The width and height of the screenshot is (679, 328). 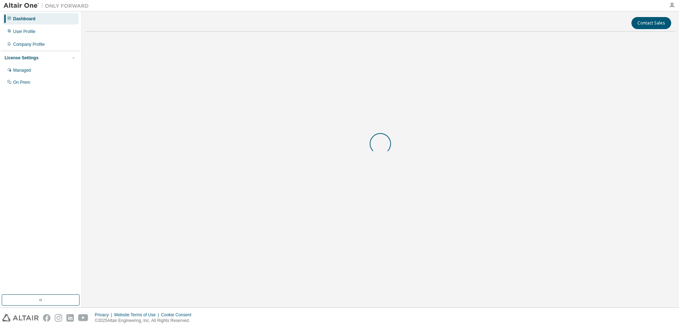 What do you see at coordinates (137, 315) in the screenshot?
I see `div: Website Terms of Use` at bounding box center [137, 315].